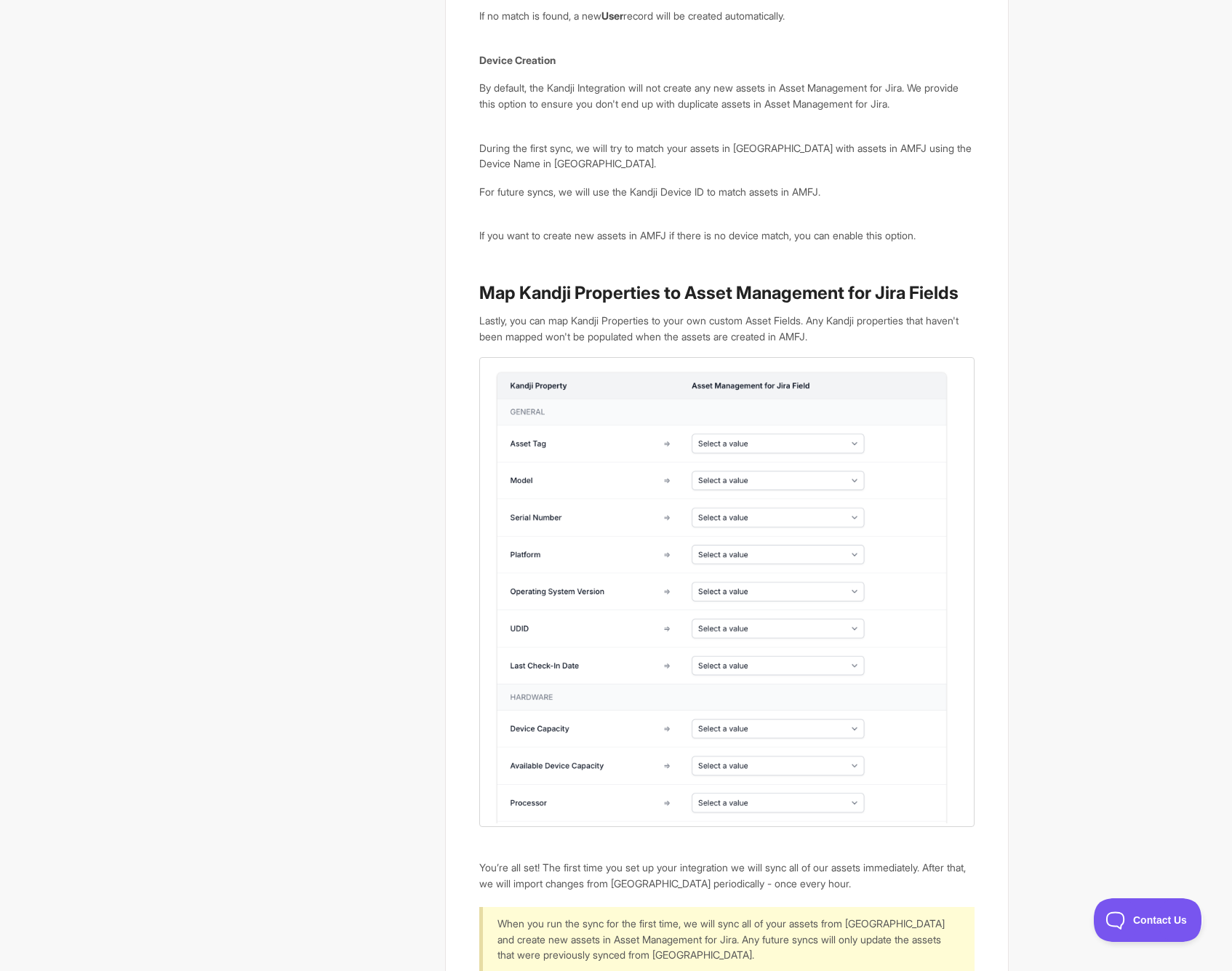 Image resolution: width=1232 pixels, height=971 pixels. Describe the element at coordinates (727, 95) in the screenshot. I see `p: By default, the Kandji Integration will not create any new assets in Asset Management for Jira. W...` at that location.